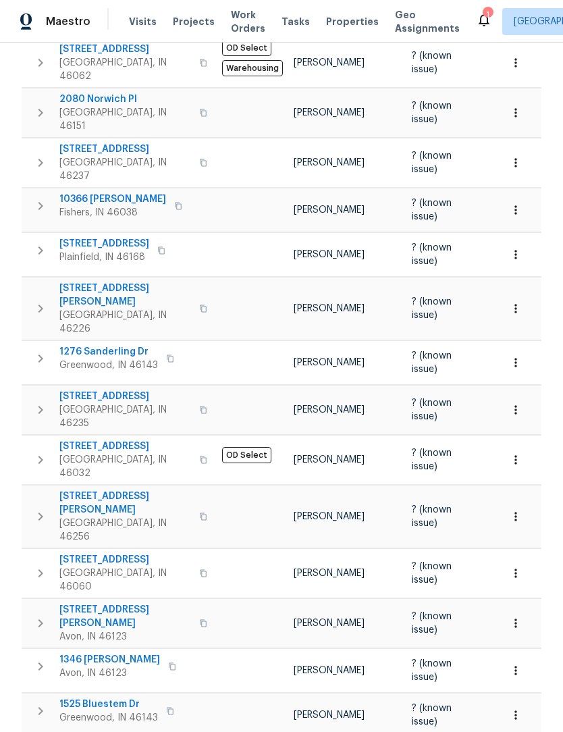 The image size is (563, 732). Describe the element at coordinates (113, 213) in the screenshot. I see `span: Fishers, IN 46038` at that location.